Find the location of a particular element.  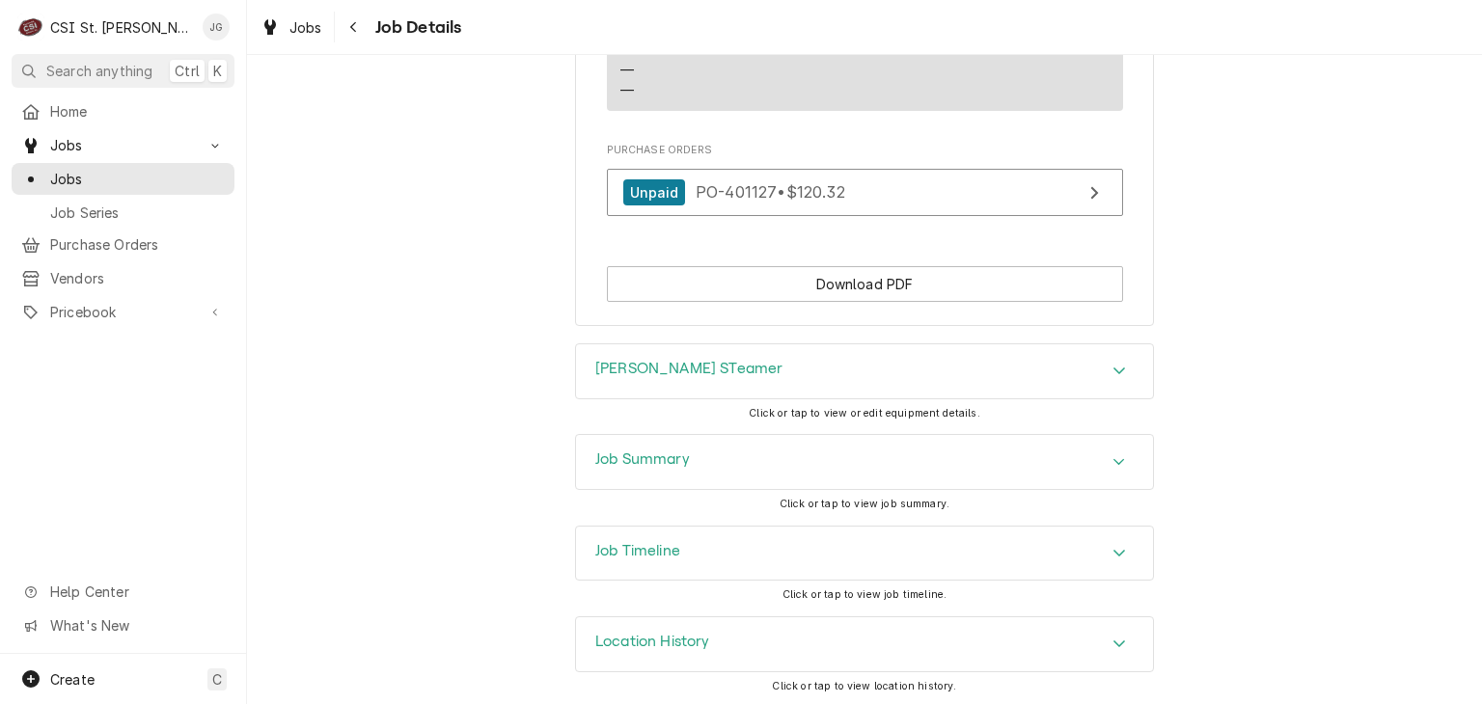

a: Job Series is located at coordinates (123, 212).